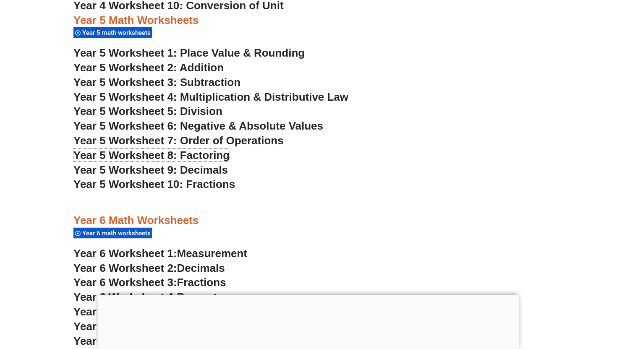 The width and height of the screenshot is (617, 349). Describe the element at coordinates (118, 233) in the screenshot. I see `span: Year 6 math worksheets` at that location.